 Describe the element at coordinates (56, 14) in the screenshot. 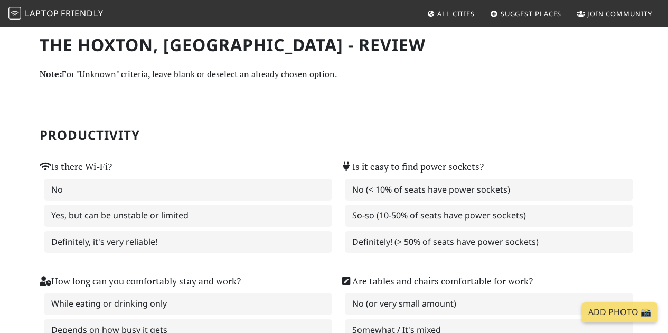

I see `a: LaptopFriendly LaptopFriendly` at that location.